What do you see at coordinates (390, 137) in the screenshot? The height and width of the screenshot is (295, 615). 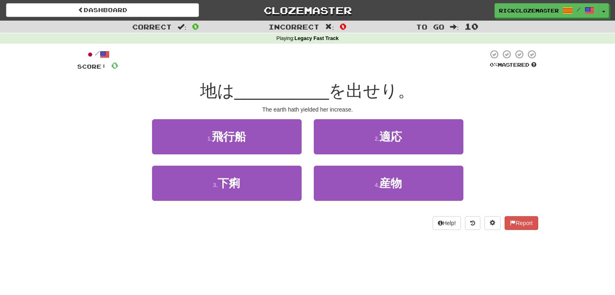 I see `span: 適応` at bounding box center [390, 137].